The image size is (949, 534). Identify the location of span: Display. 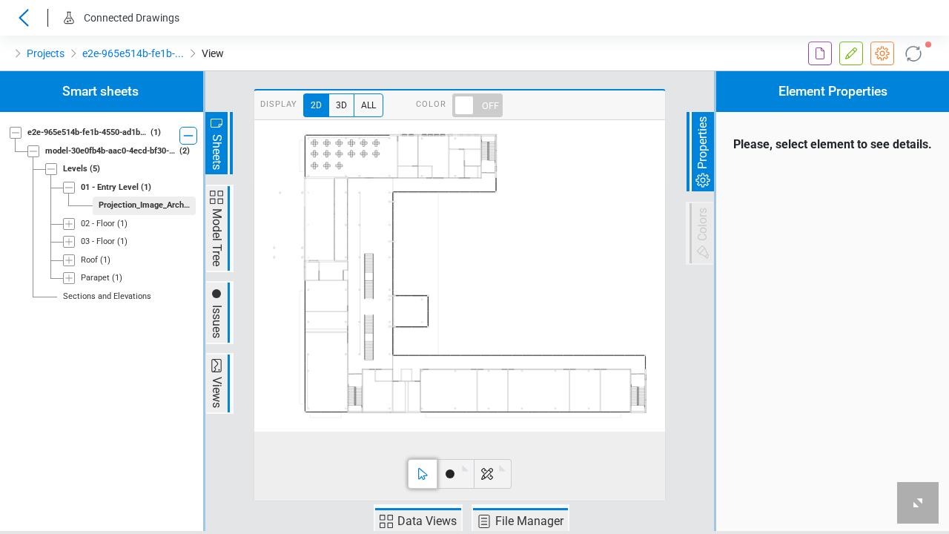
(279, 105).